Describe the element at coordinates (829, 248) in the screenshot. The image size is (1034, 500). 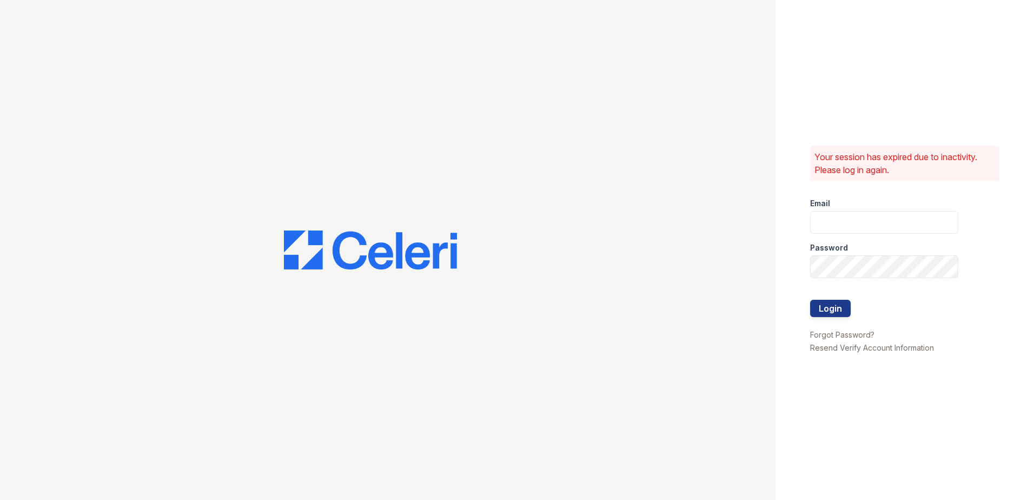
I see `label: Password` at that location.